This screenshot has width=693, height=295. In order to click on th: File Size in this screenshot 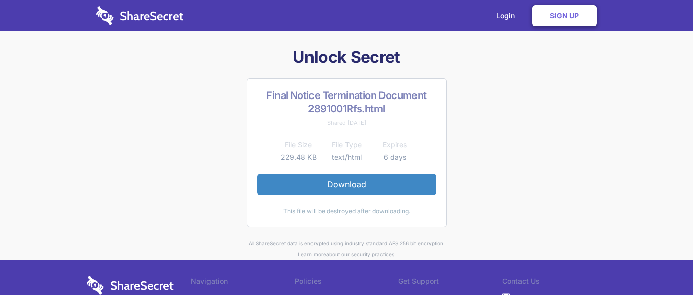, I will do `click(298, 145)`.